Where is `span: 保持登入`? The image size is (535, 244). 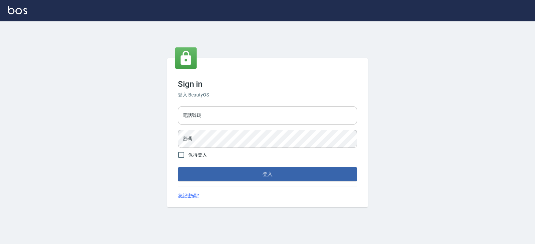
span: 保持登入 is located at coordinates (198, 155).